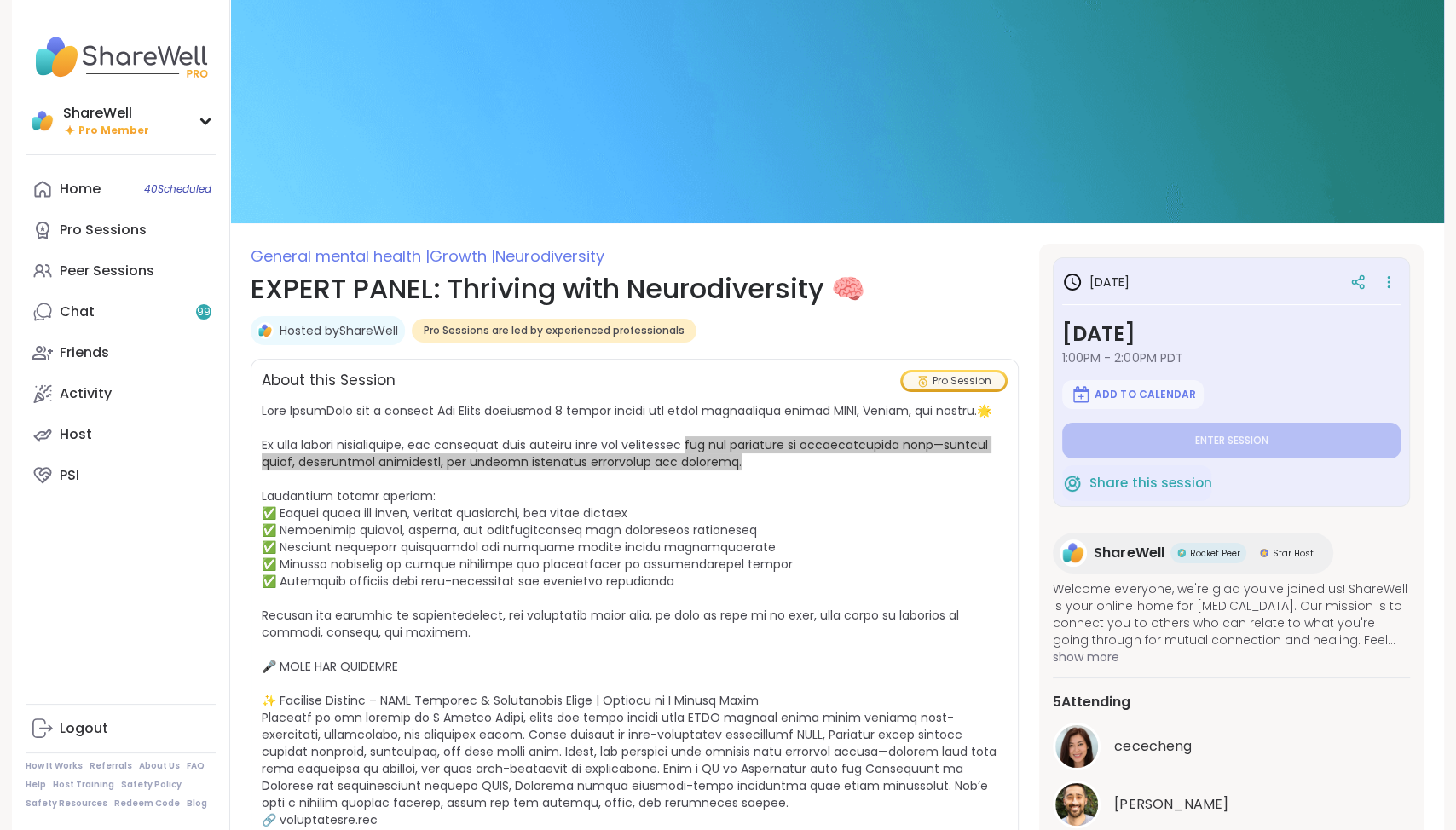 This screenshot has height=830, width=1456. I want to click on a: Blog, so click(197, 804).